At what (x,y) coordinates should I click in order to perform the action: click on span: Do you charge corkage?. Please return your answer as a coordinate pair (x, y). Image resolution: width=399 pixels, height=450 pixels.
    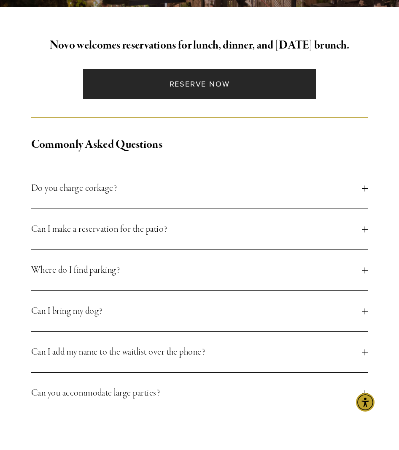
    Looking at the image, I should click on (197, 188).